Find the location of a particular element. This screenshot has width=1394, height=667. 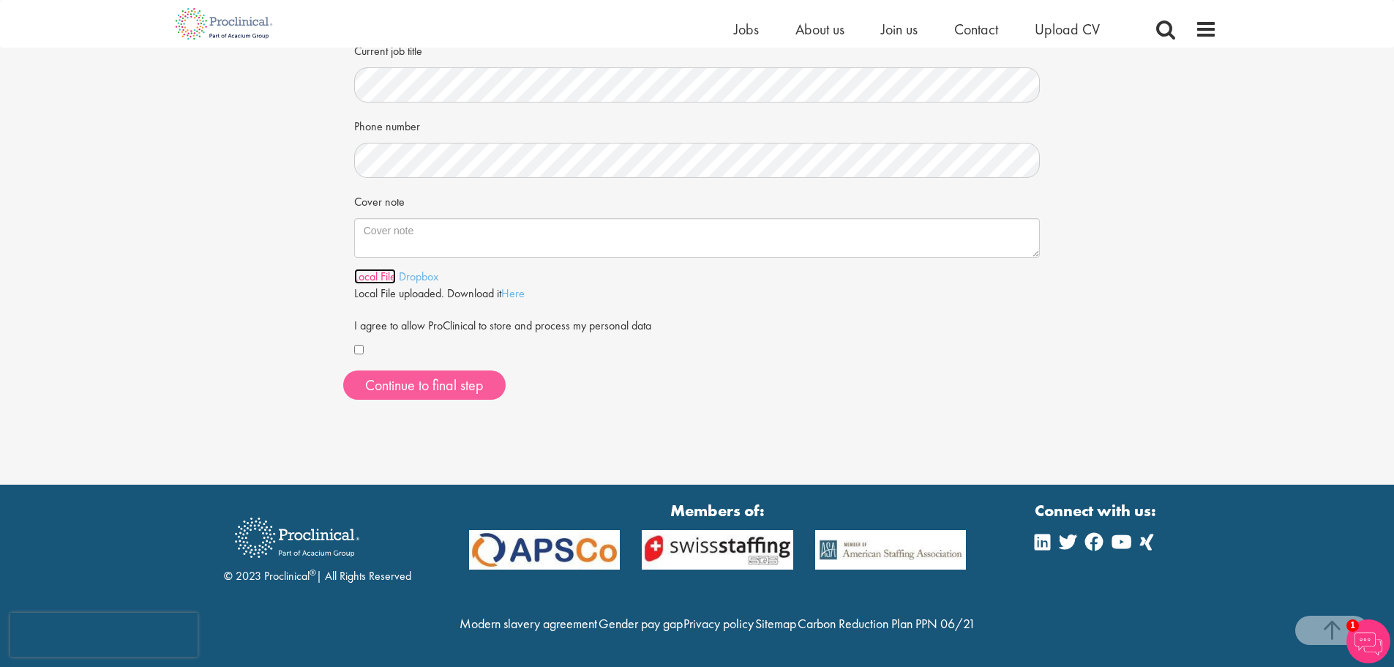

a: Local File is located at coordinates (375, 276).